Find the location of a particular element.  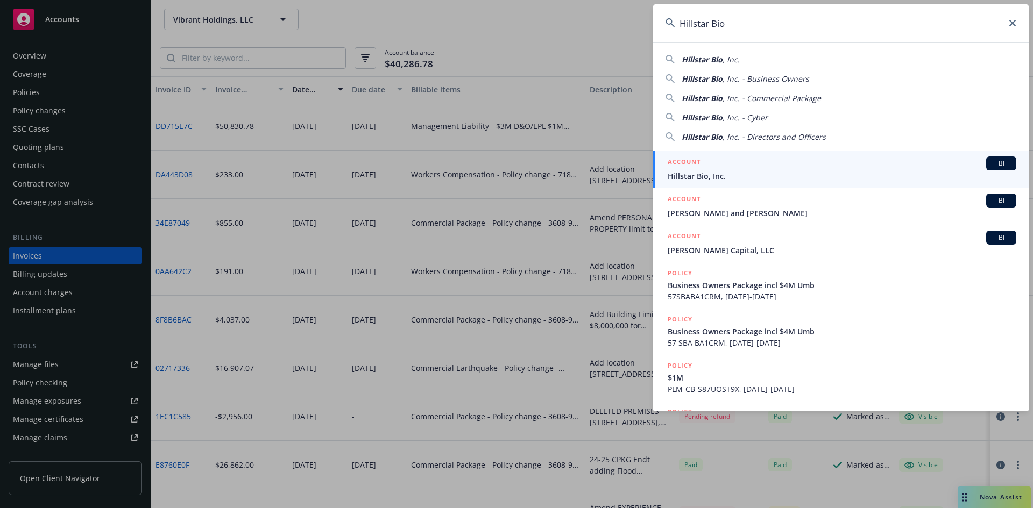

a: POLICY is located at coordinates (841, 424).